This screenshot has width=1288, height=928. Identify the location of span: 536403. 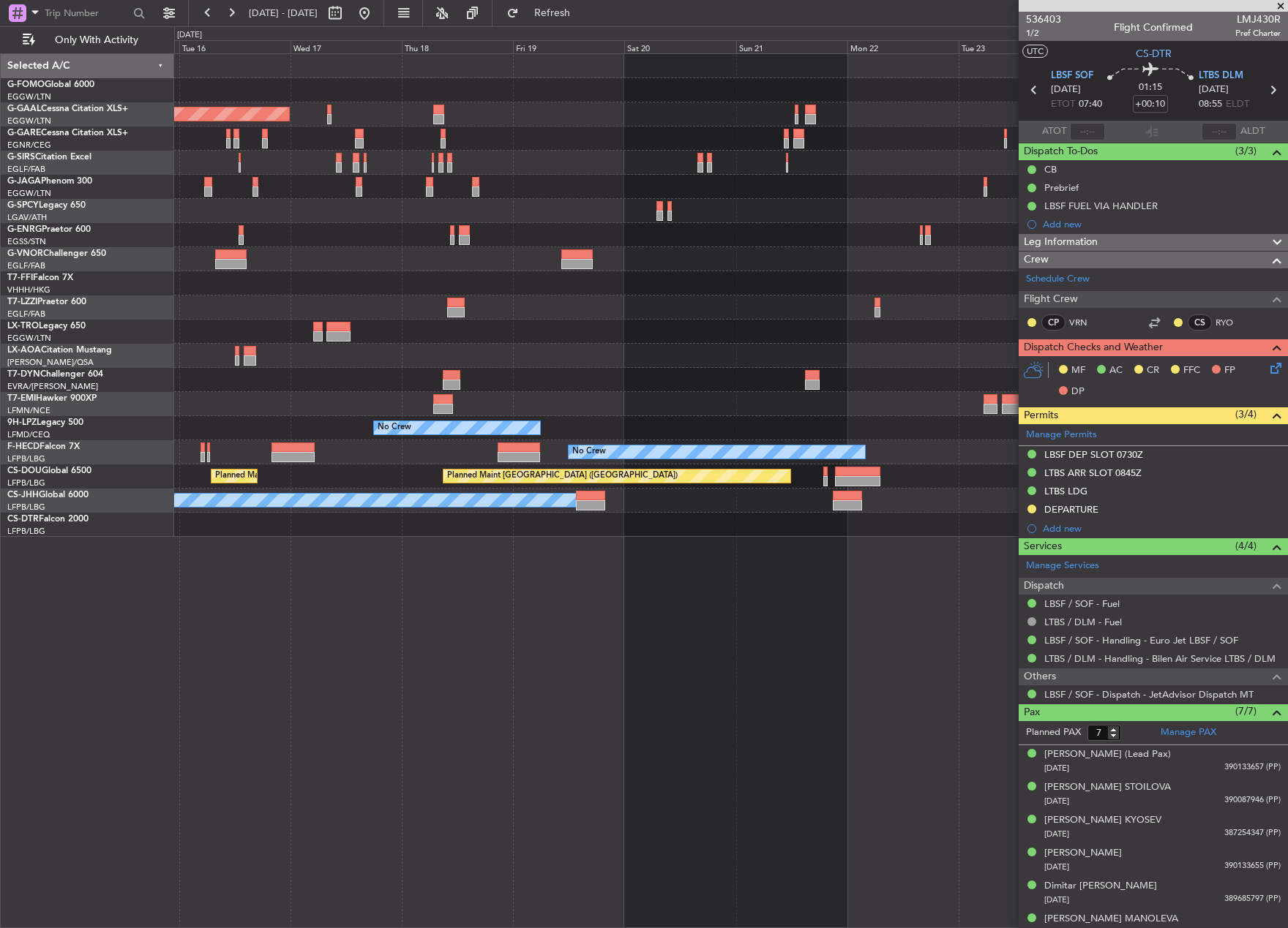
(1044, 19).